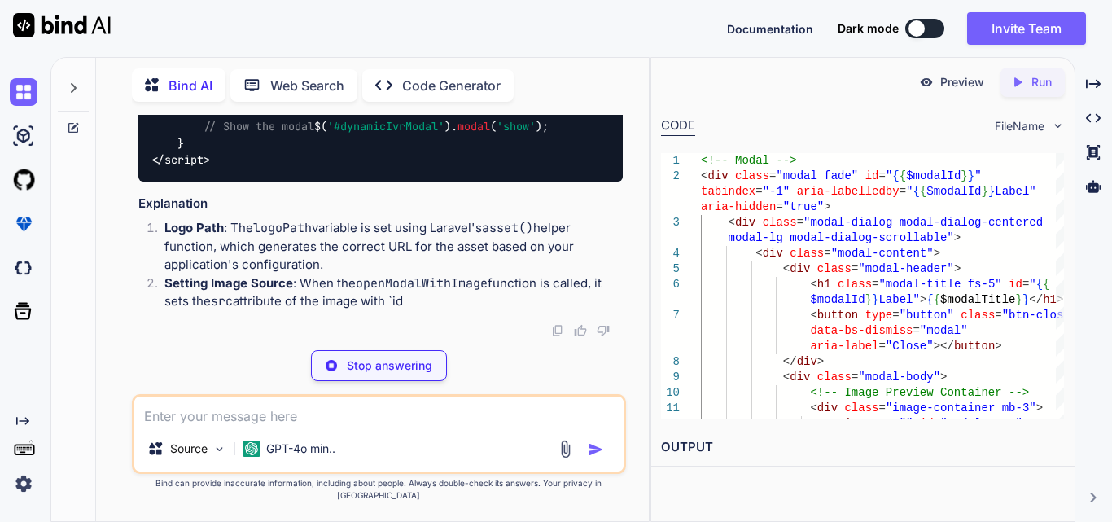 The image size is (1112, 522). Describe the element at coordinates (670, 176) in the screenshot. I see `div: 2` at that location.